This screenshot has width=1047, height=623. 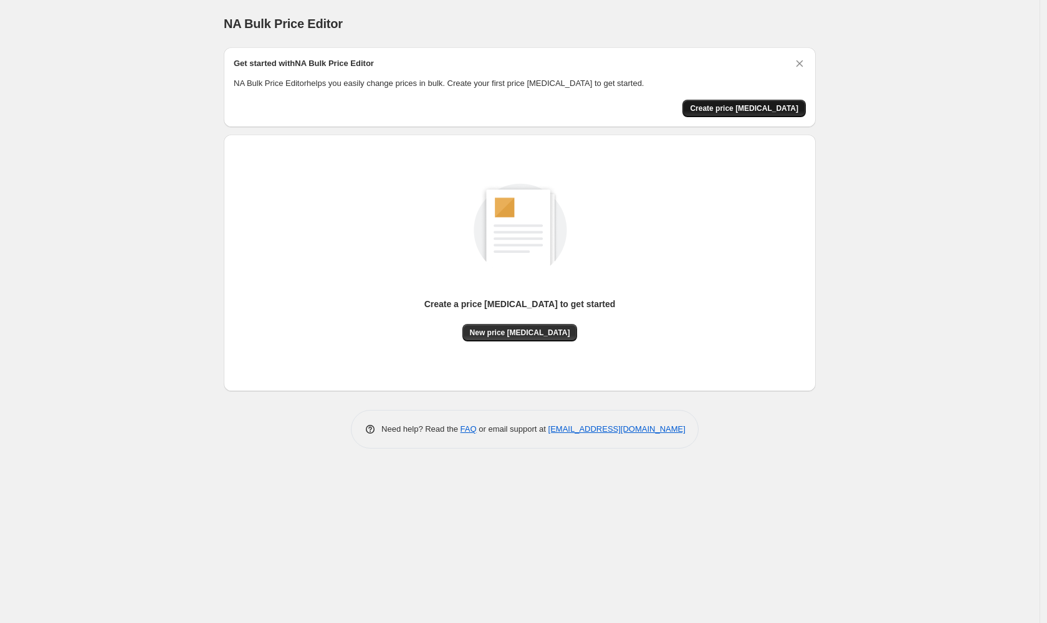 I want to click on button: Create price change job, so click(x=744, y=108).